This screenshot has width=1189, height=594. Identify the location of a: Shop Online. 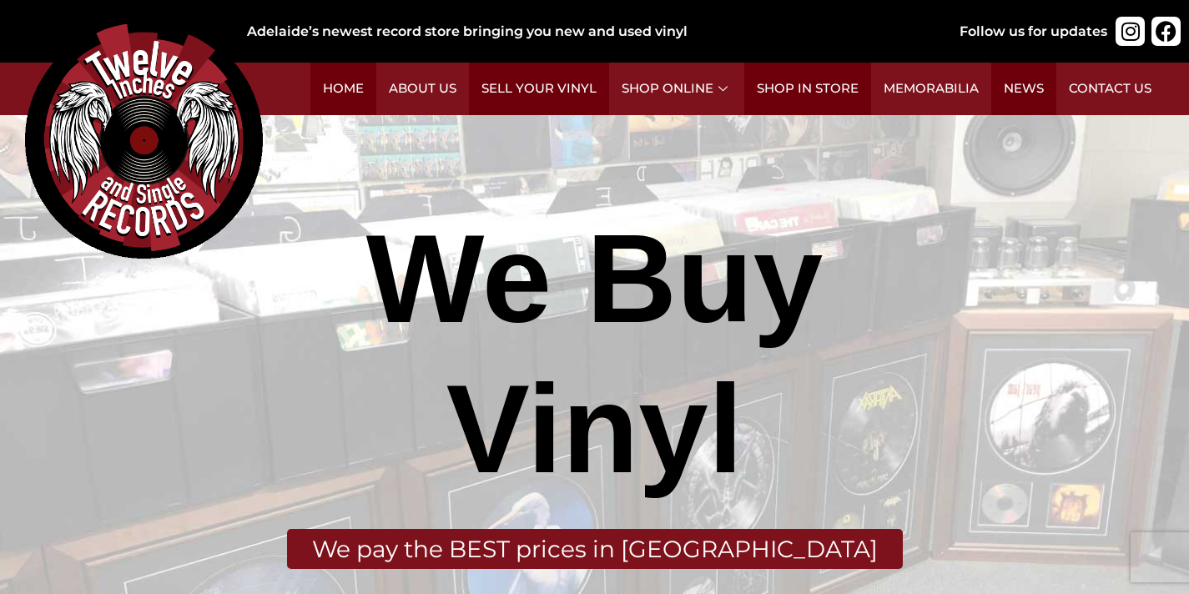
(676, 88).